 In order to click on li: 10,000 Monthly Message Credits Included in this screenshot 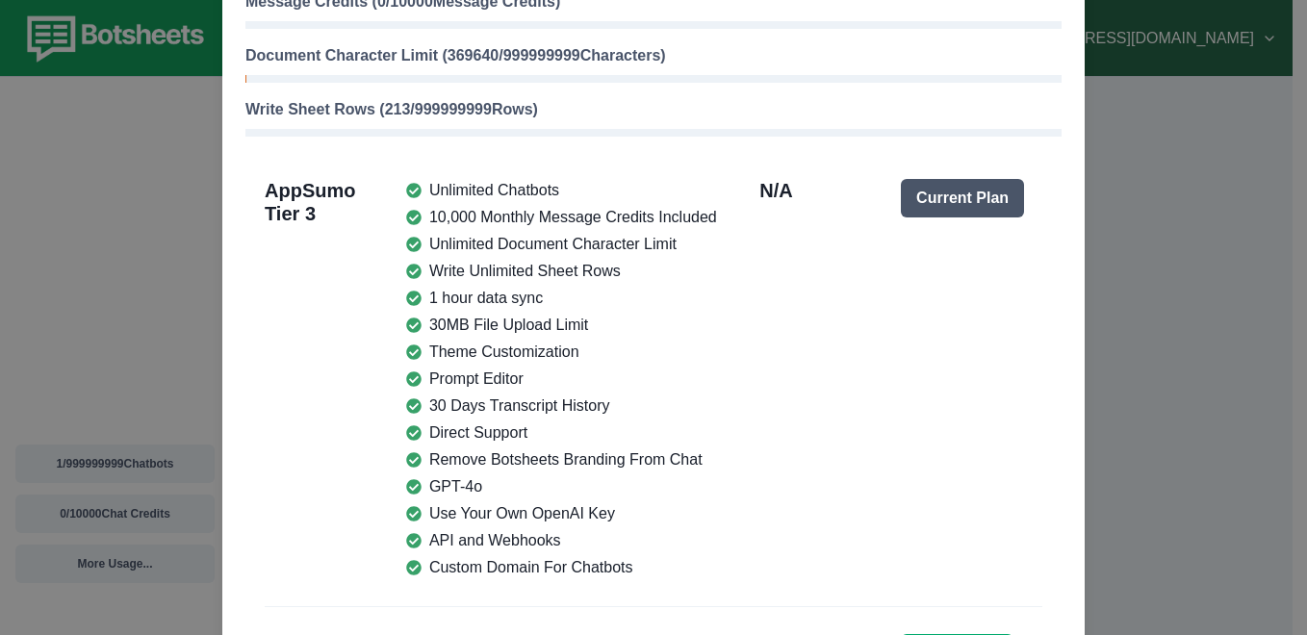, I will do `click(561, 218)`.